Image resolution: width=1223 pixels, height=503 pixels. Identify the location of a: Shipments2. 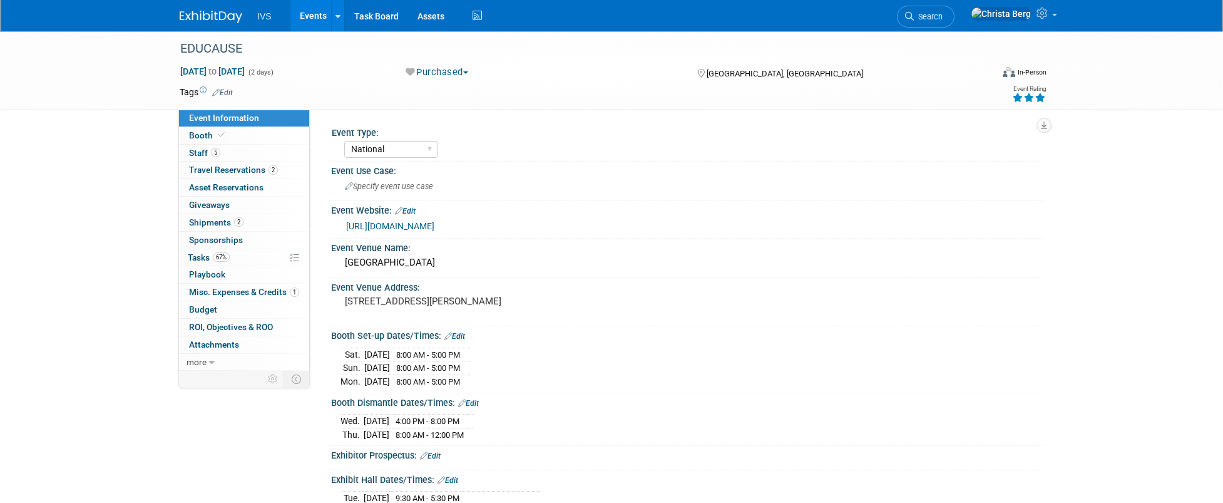
(244, 222).